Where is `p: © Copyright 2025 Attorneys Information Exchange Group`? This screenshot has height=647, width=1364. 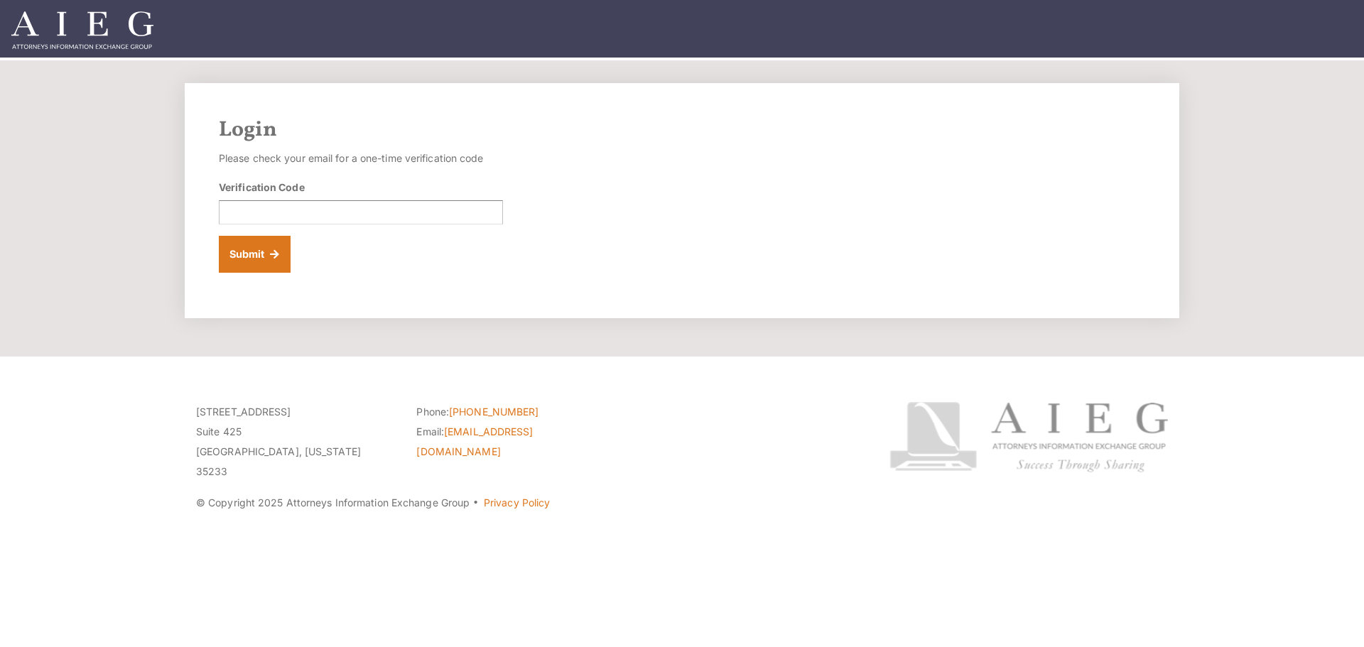
p: © Copyright 2025 Attorneys Information Exchange Group is located at coordinates (516, 503).